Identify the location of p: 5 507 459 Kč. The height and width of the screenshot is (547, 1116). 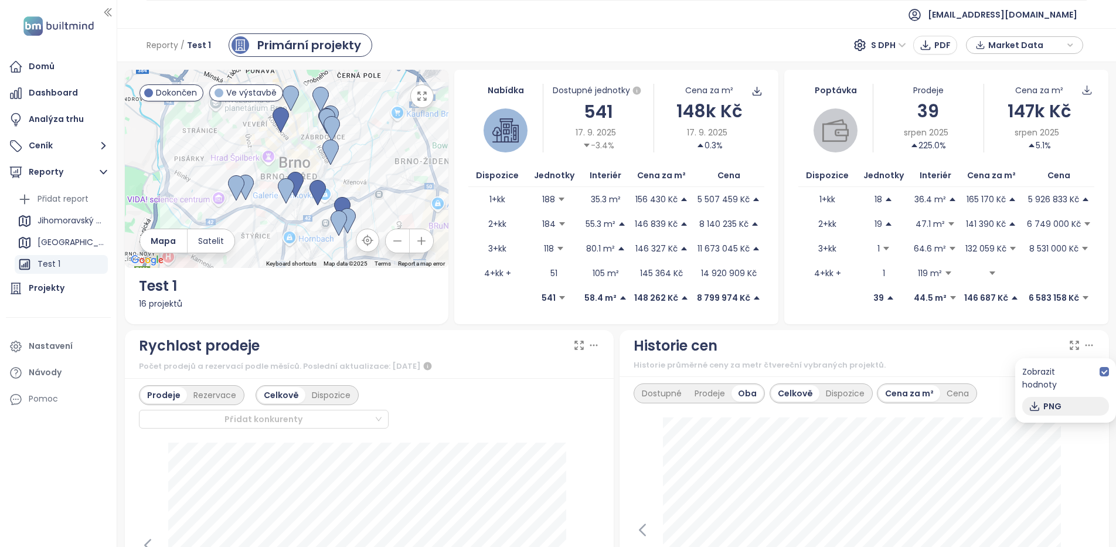
(723, 199).